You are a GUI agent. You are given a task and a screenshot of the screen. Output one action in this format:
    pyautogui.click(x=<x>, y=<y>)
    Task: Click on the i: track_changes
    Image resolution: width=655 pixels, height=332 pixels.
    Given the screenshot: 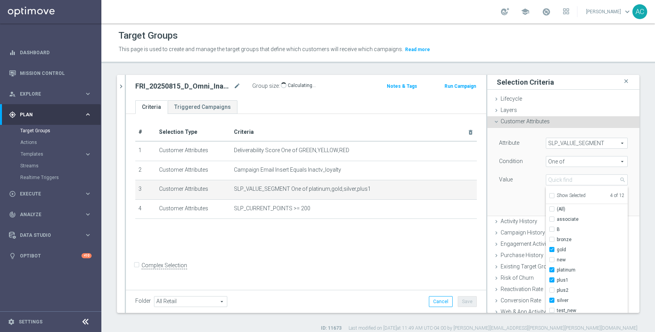 What is the action you would take?
    pyautogui.click(x=12, y=214)
    